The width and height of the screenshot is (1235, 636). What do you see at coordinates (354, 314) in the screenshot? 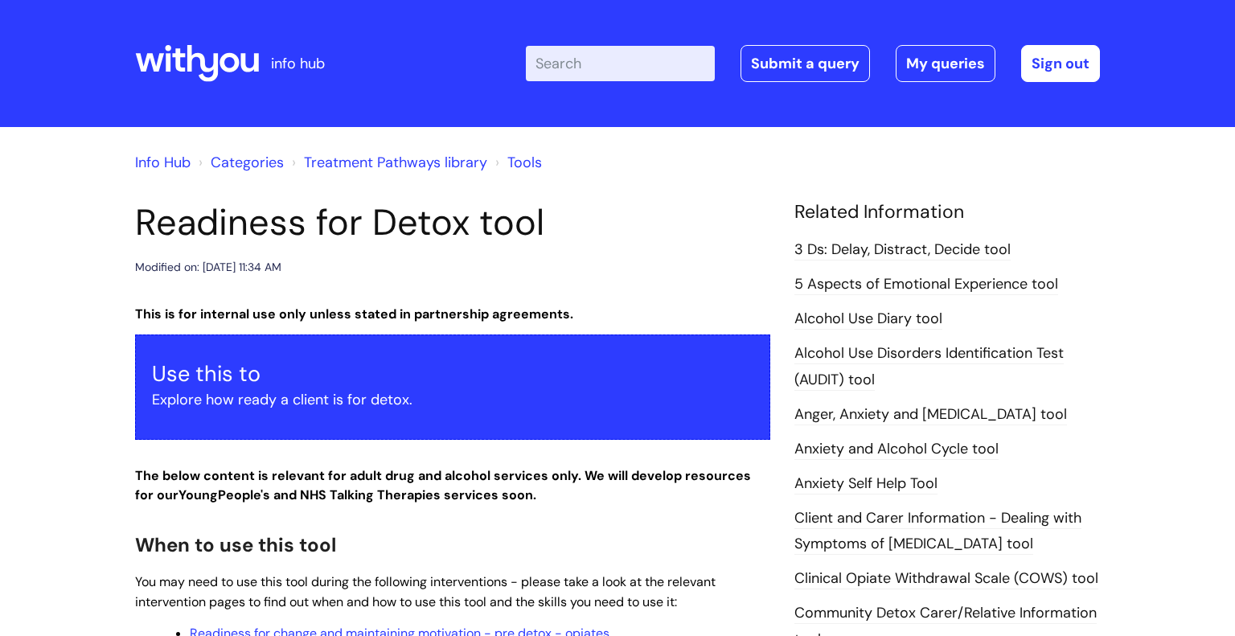
I see `strong: This is for internal use only unless stated in partnership agreements.` at bounding box center [354, 314].